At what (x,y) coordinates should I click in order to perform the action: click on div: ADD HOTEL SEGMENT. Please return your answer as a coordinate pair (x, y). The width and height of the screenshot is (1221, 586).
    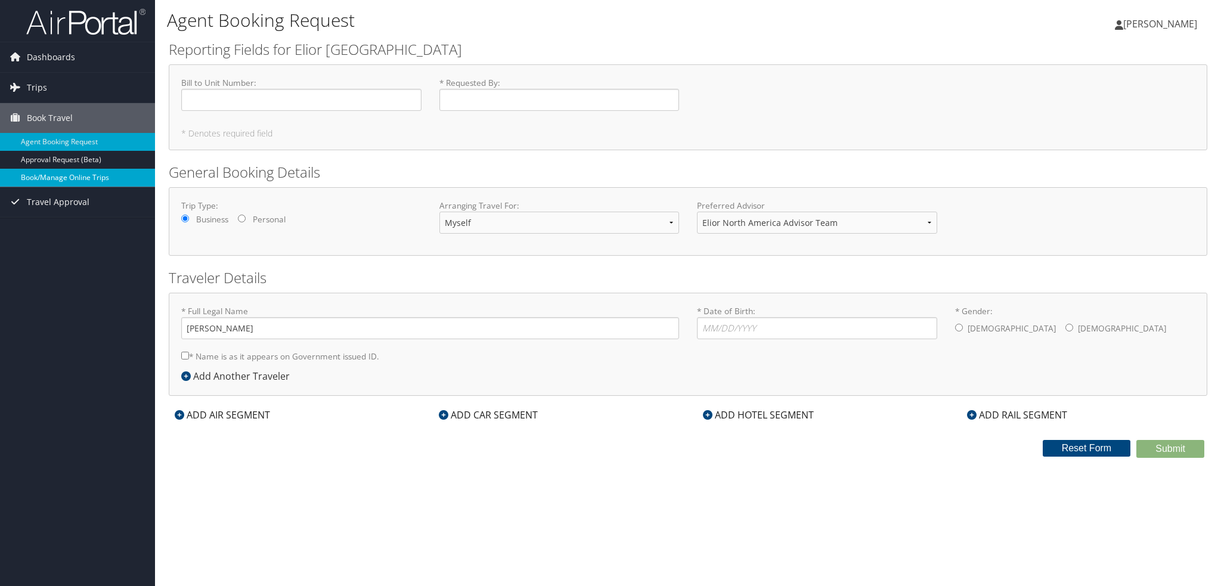
    Looking at the image, I should click on (759, 415).